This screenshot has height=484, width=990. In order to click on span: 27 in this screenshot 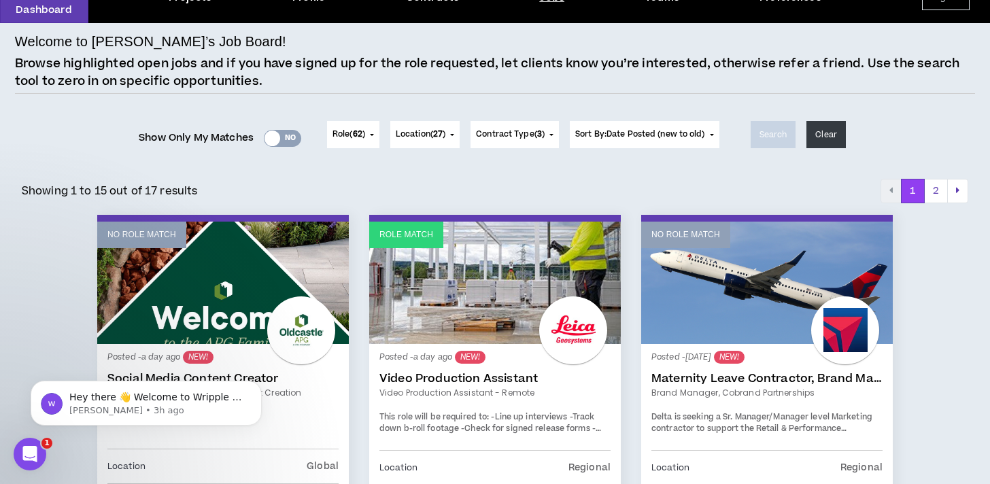, I will do `click(438, 134)`.